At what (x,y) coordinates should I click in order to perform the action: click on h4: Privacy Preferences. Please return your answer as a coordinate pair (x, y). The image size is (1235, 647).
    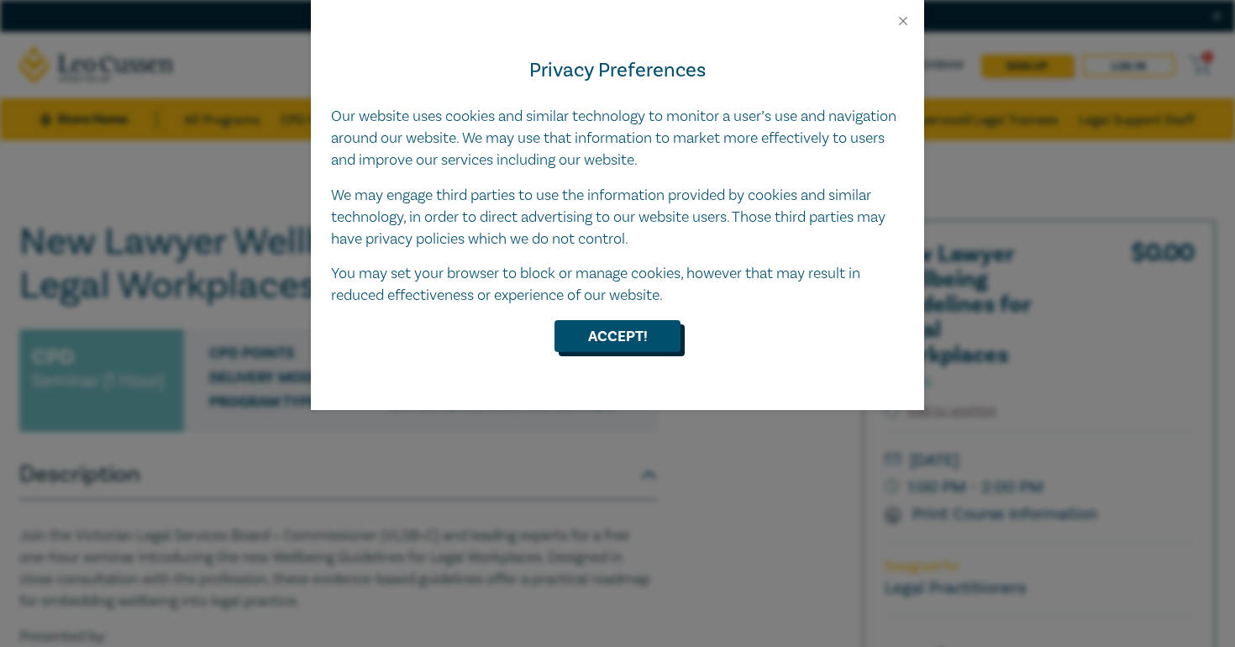
    Looking at the image, I should click on (618, 71).